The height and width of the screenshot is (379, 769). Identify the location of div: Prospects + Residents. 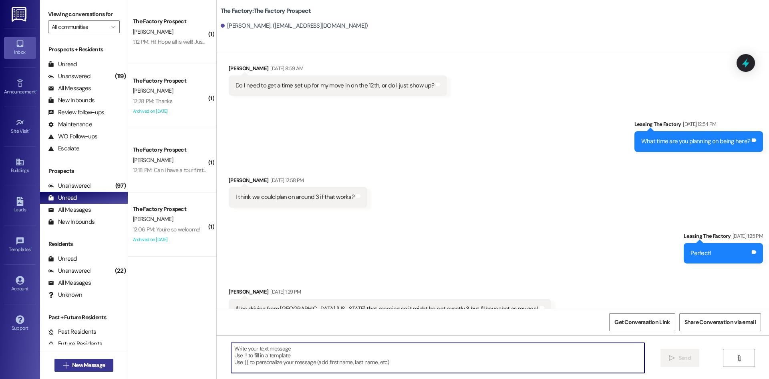
(84, 49).